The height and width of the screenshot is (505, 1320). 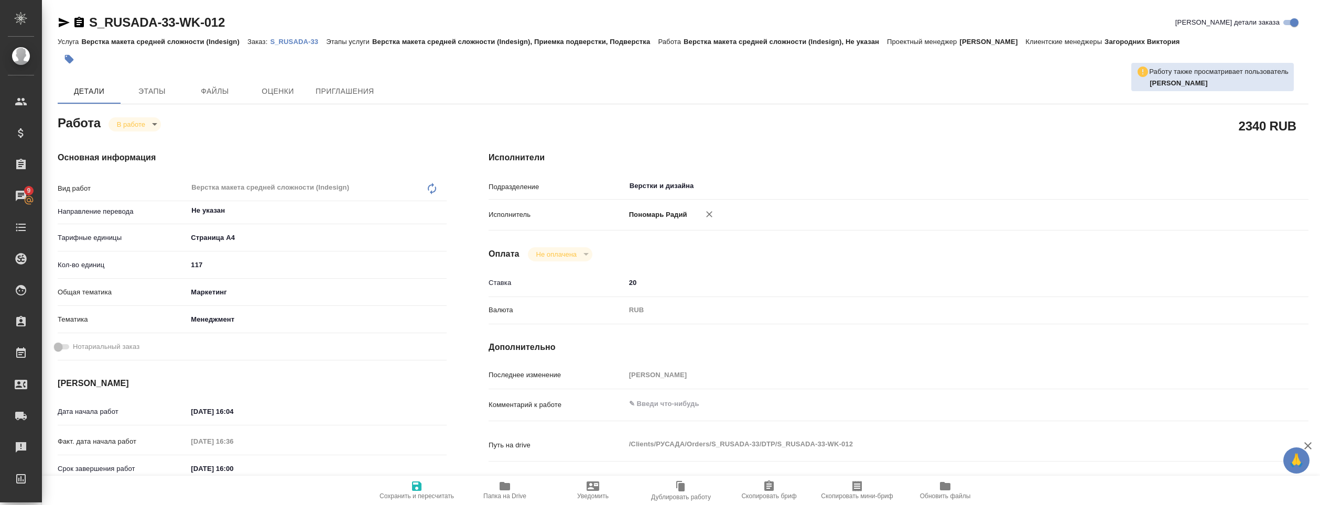 I want to click on div: Менеджмент, so click(x=317, y=320).